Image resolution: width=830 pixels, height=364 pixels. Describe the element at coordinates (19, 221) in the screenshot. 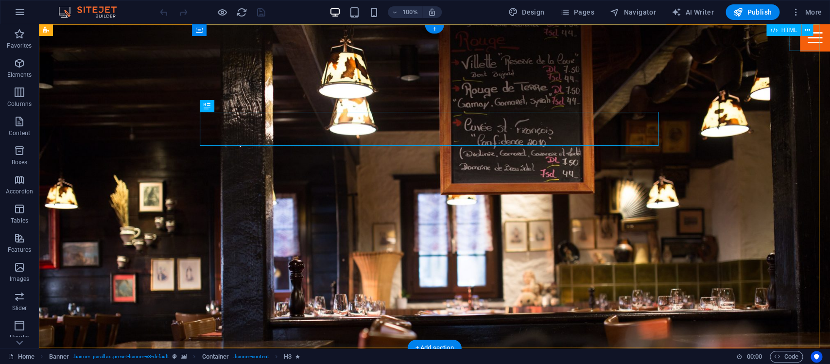

I see `p: Tables` at that location.